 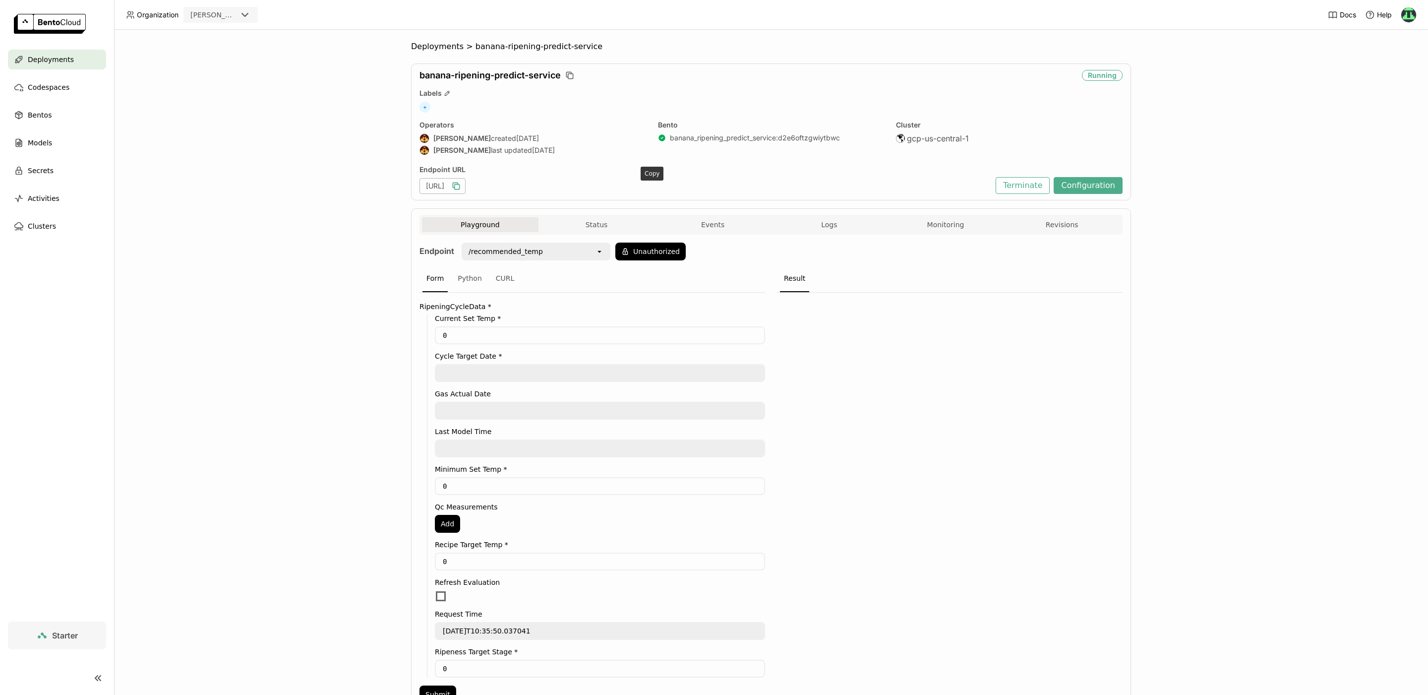 I want to click on span: gcp-us-central-1, so click(x=938, y=138).